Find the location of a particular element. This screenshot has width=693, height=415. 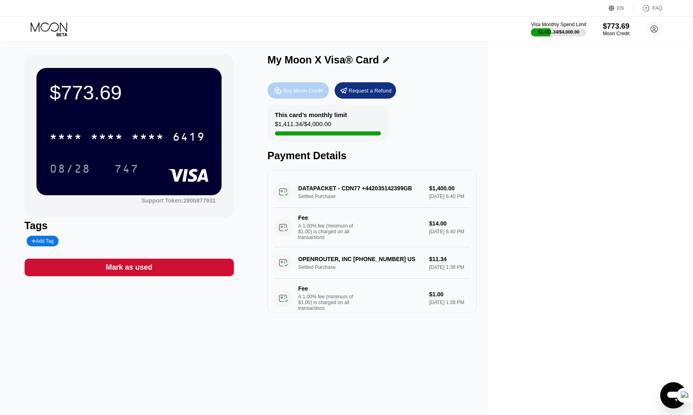

div: Mark as used is located at coordinates (129, 267).